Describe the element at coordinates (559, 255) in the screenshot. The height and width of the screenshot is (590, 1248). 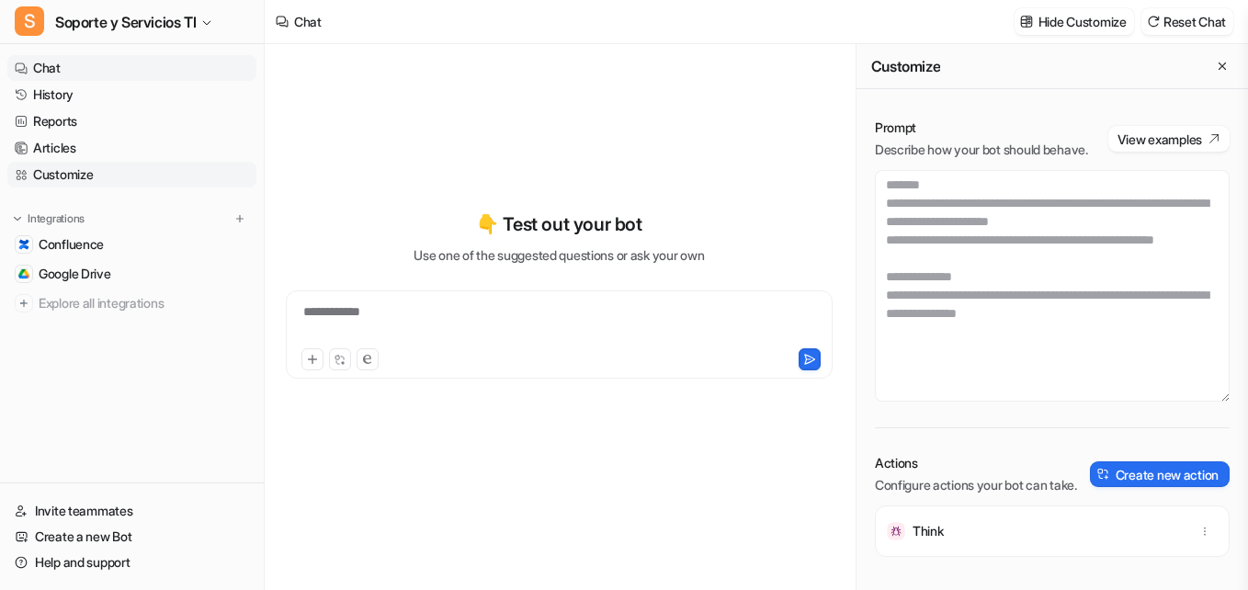
I see `p: Use one of the suggested questions or ask your own` at that location.